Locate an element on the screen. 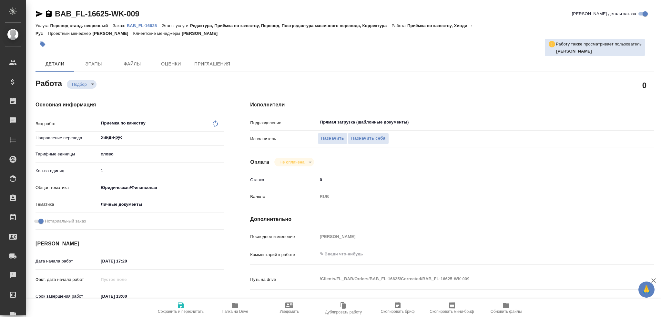 This screenshot has height=317, width=661. p: Редактура, Приёмка по качеству, Перевод, Постредактура машинного перевода, Корректура is located at coordinates (291, 25).